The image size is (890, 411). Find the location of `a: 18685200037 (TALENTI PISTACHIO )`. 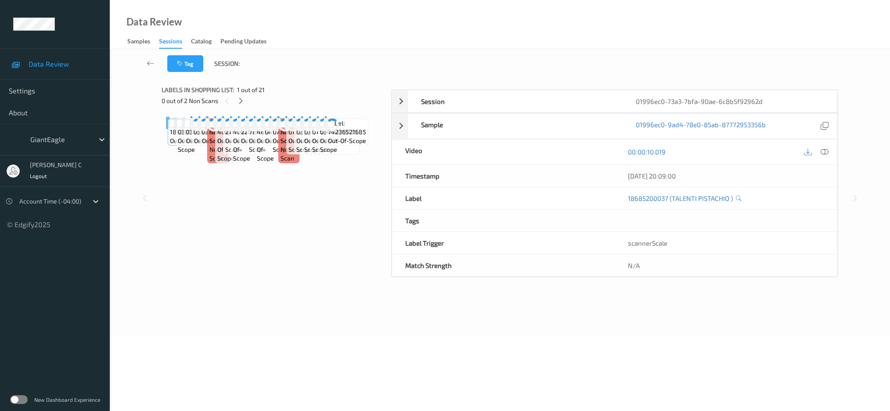

a: 18685200037 (TALENTI PISTACHIO ) is located at coordinates (680, 198).